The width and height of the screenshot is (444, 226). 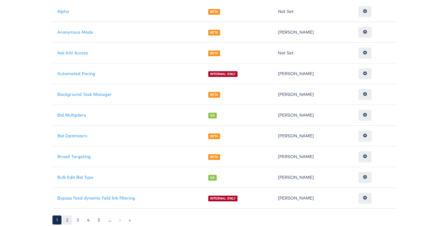 What do you see at coordinates (73, 52) in the screenshot?
I see `a: Ask KAI Access` at bounding box center [73, 52].